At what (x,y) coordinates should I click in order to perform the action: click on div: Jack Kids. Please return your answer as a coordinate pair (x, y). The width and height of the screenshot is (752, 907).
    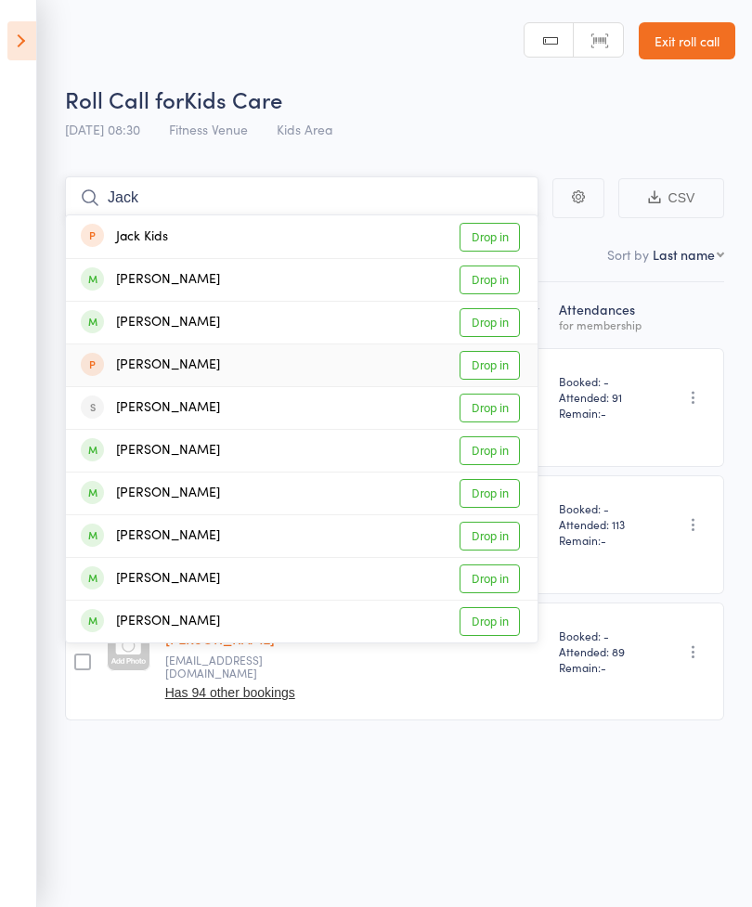
    Looking at the image, I should click on (124, 237).